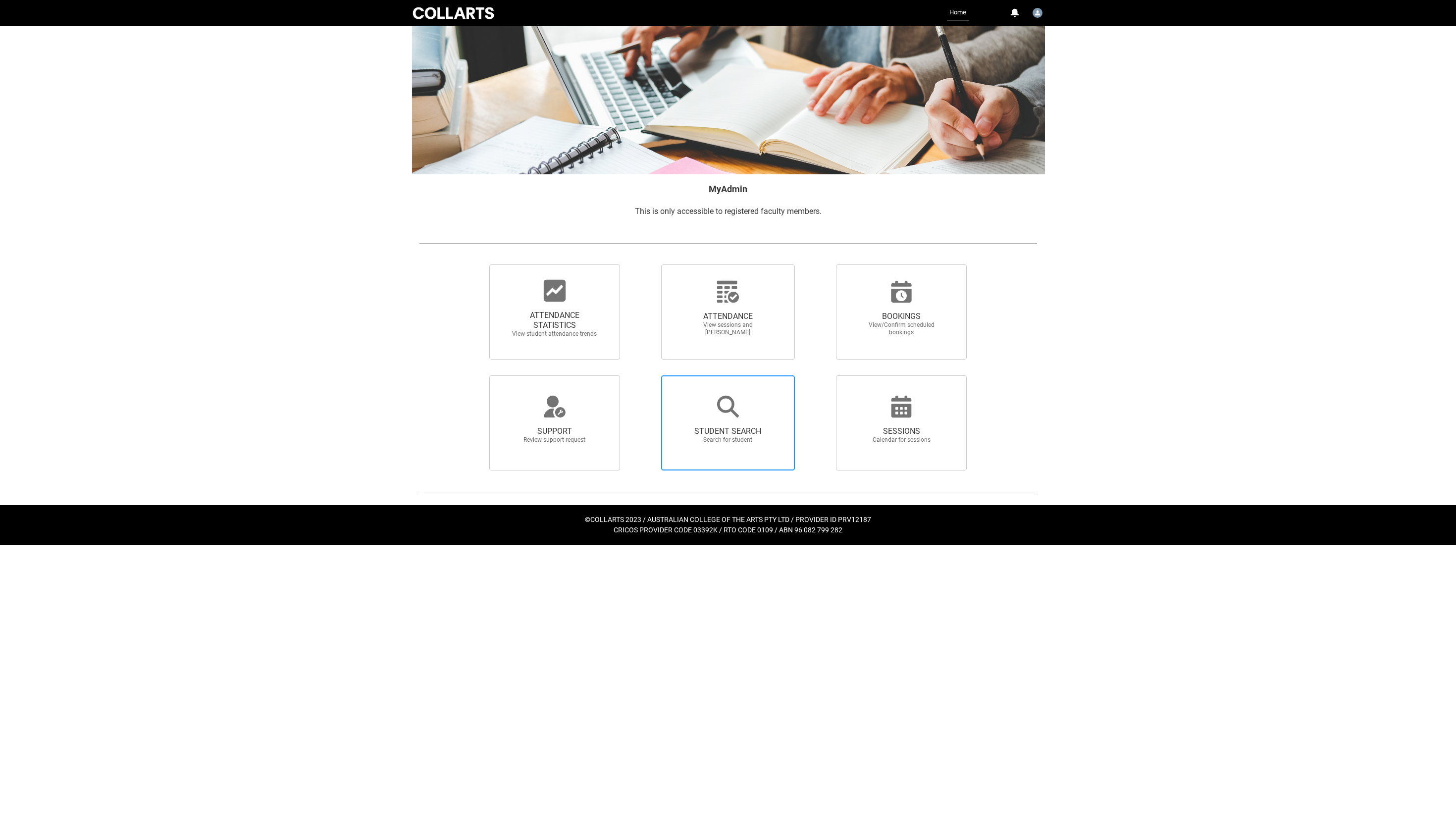  What do you see at coordinates (555, 321) in the screenshot?
I see `span: ATTENDANCE STATISTICS` at bounding box center [555, 321].